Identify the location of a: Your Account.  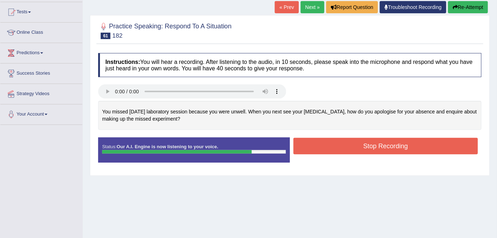
(41, 114).